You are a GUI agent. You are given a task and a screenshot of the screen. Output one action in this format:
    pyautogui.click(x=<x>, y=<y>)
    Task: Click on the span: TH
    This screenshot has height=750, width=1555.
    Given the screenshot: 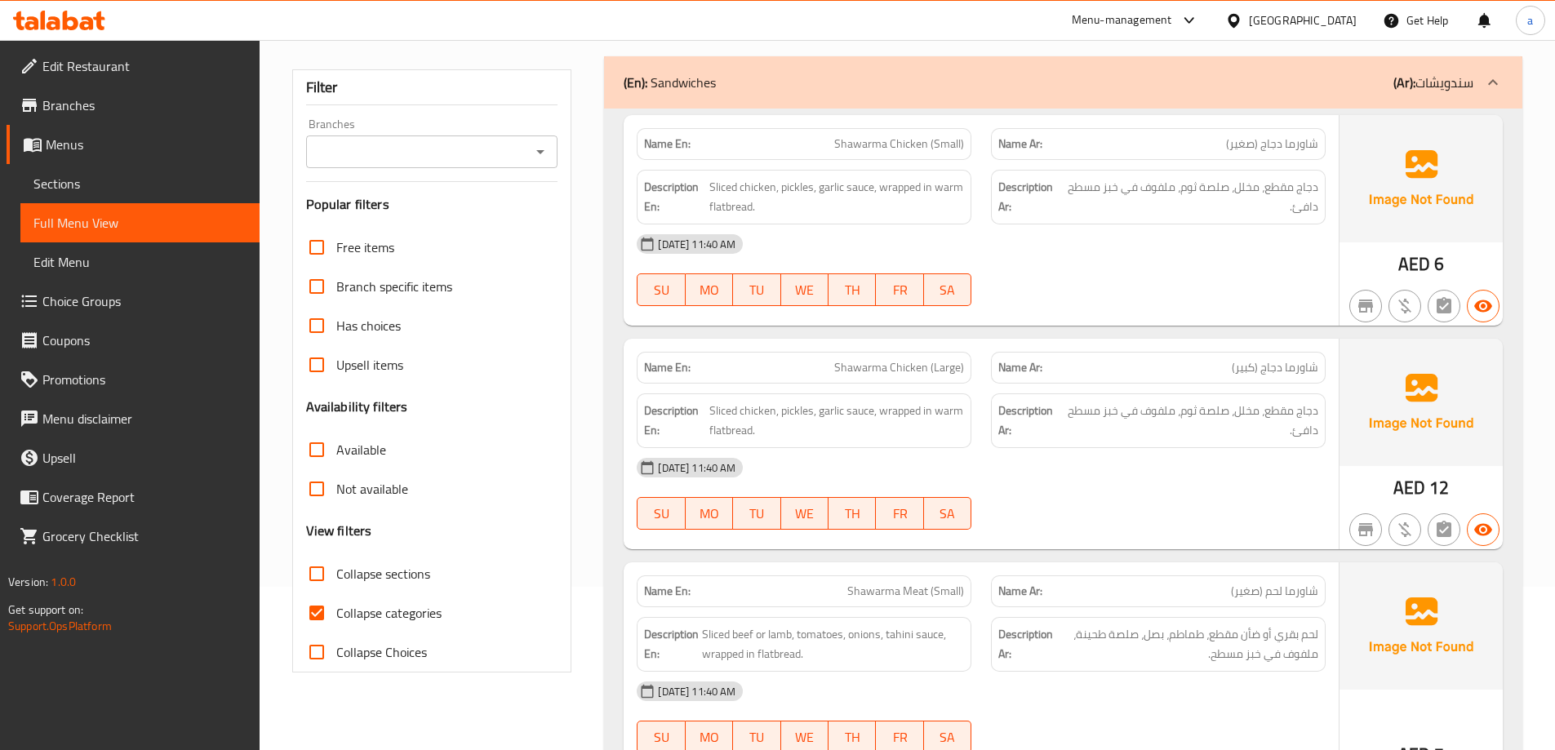 What is the action you would take?
    pyautogui.click(x=852, y=737)
    